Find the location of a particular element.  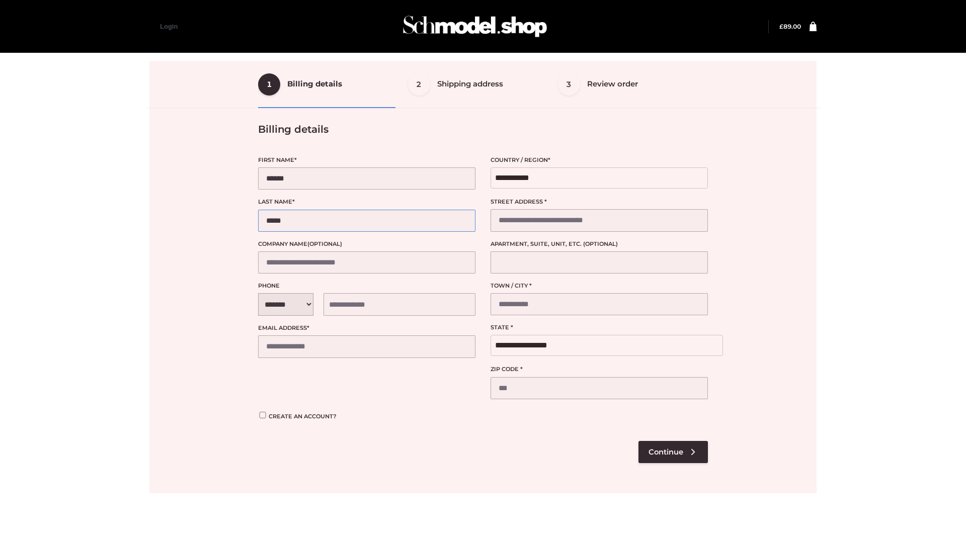

bdi: 89.00 is located at coordinates (790, 26).